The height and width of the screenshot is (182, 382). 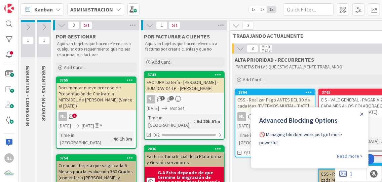 What do you see at coordinates (76, 36) in the screenshot?
I see `span: POR GESTIONAR` at bounding box center [76, 36].